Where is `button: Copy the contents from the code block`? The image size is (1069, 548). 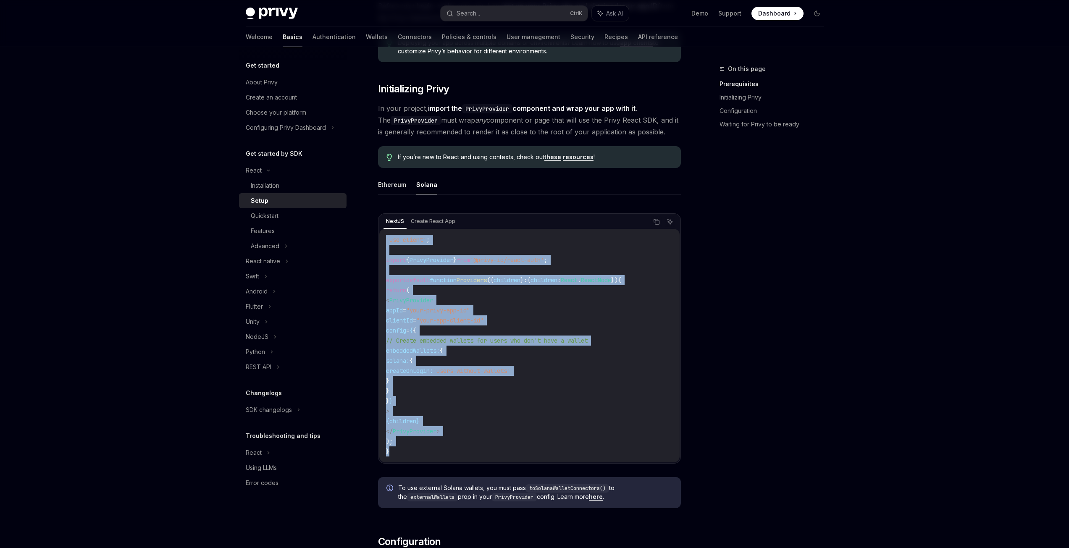 button: Copy the contents from the code block is located at coordinates (657, 222).